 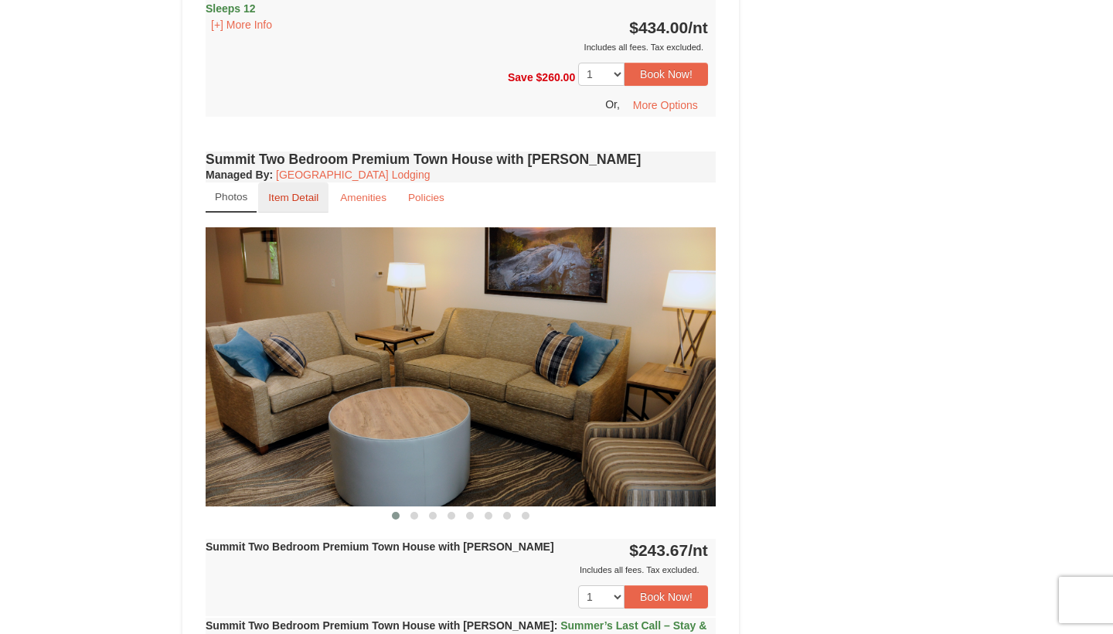 What do you see at coordinates (520, 77) in the screenshot?
I see `span: Save` at bounding box center [520, 77].